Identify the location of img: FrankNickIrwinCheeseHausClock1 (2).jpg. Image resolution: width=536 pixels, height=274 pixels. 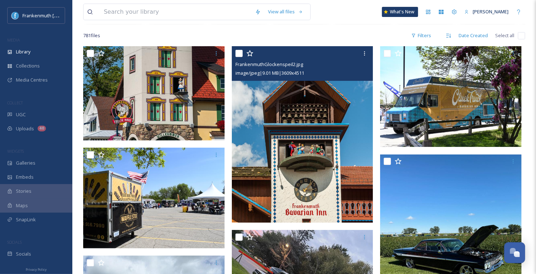
(154, 93).